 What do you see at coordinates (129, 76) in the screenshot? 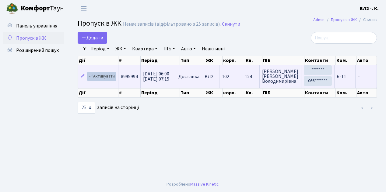
I see `span: 8995994` at bounding box center [129, 76].